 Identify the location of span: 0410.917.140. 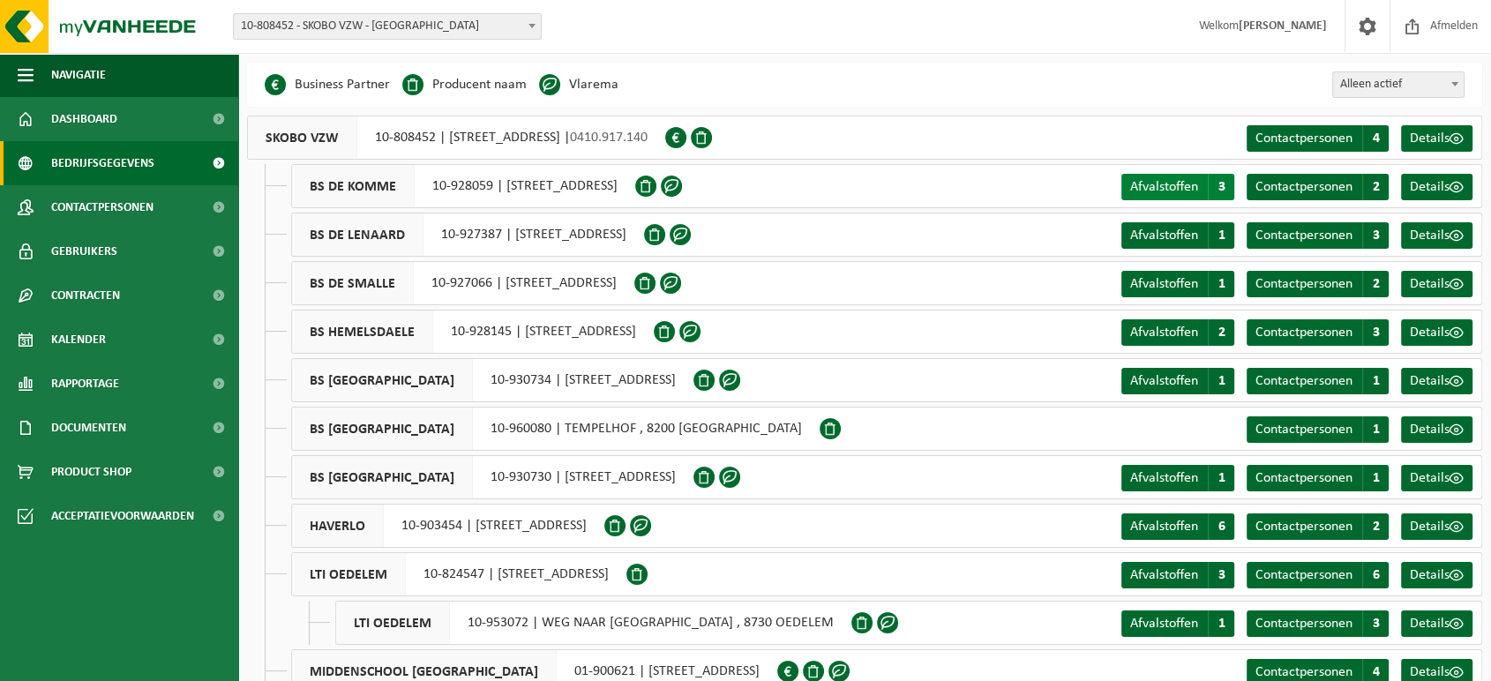
(609, 138).